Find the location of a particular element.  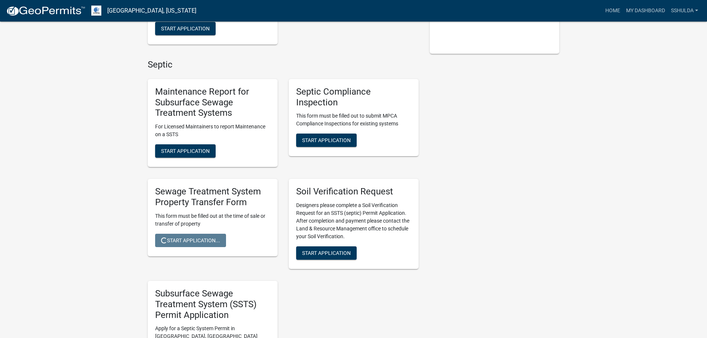

h4: Septic is located at coordinates (283, 65).